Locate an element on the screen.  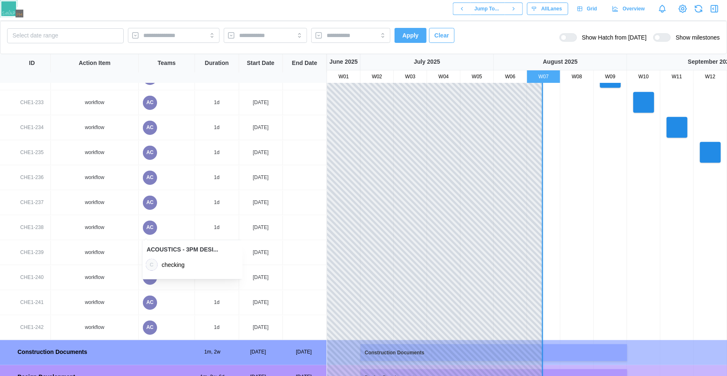
div: Duration is located at coordinates (217, 63).